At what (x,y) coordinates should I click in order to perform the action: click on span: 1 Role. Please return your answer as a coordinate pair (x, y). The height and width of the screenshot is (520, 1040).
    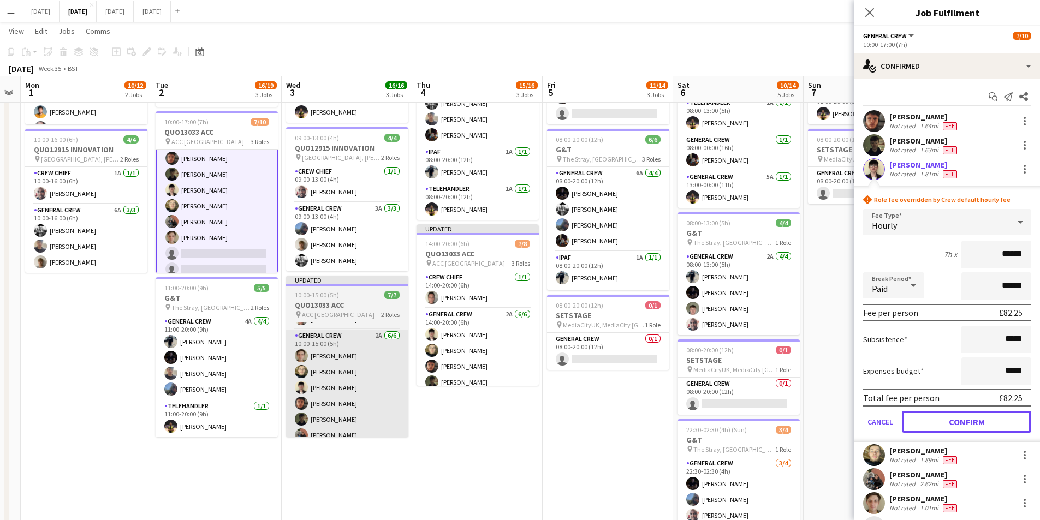
    Looking at the image, I should click on (783, 369).